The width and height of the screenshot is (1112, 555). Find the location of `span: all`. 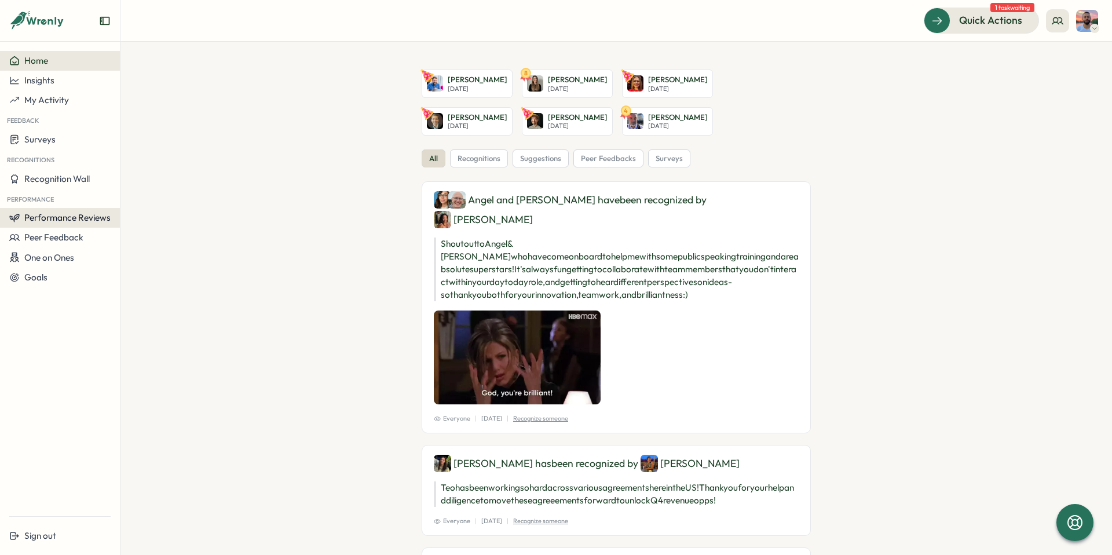

span: all is located at coordinates (433, 159).